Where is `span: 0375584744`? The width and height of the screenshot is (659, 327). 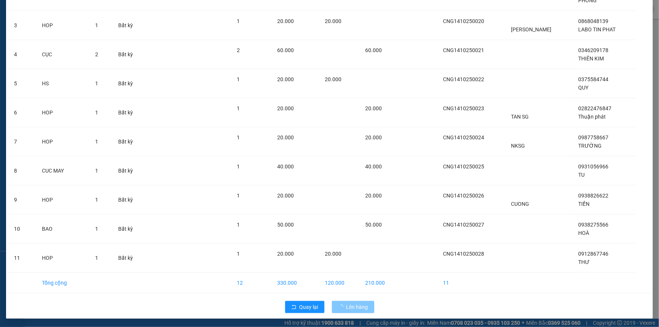 span: 0375584744 is located at coordinates (594, 79).